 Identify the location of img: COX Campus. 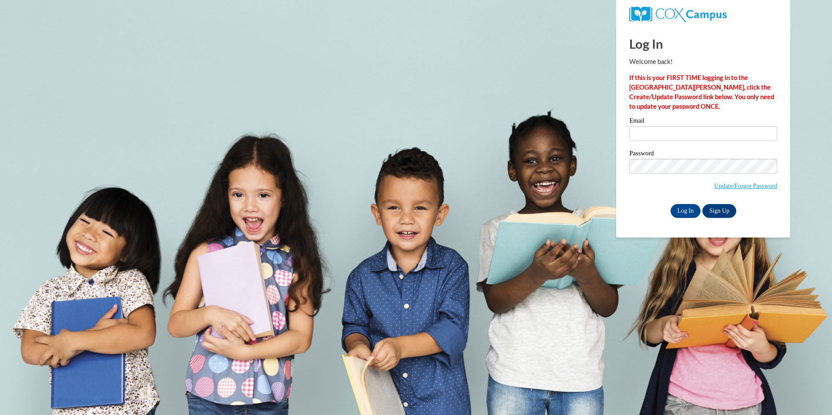
(677, 14).